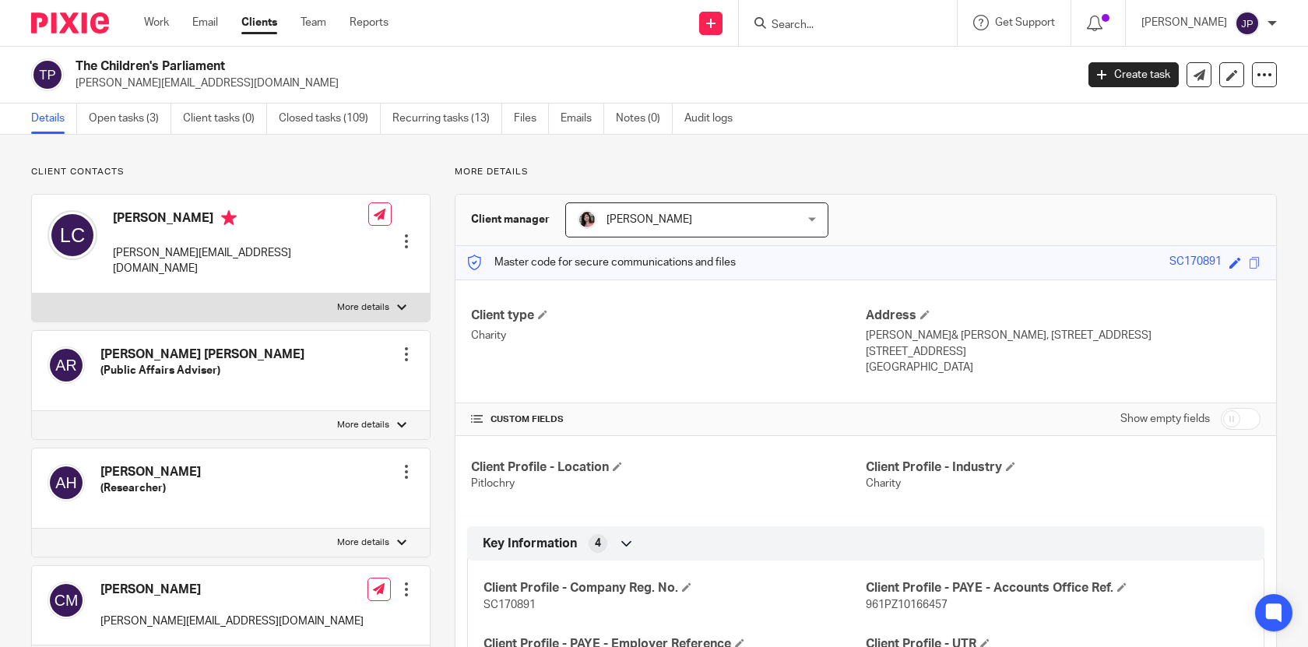 Image resolution: width=1308 pixels, height=647 pixels. Describe the element at coordinates (1063, 467) in the screenshot. I see `h4: Client Profile - Industry` at that location.